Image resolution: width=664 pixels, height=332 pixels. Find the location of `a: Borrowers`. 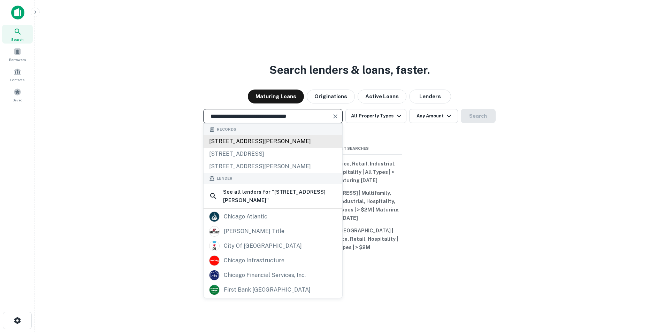

a: Borrowers is located at coordinates (17, 54).